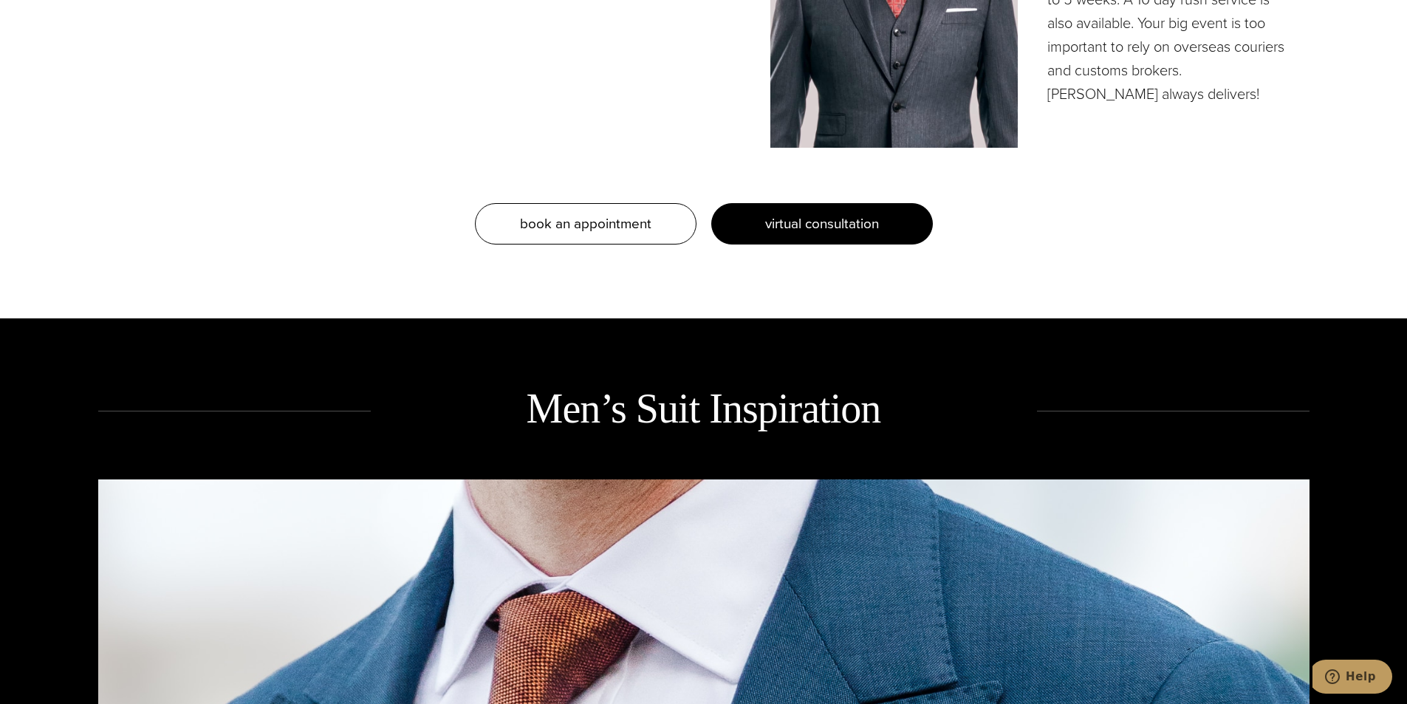  Describe the element at coordinates (822, 224) in the screenshot. I see `a: virtual consultation` at that location.